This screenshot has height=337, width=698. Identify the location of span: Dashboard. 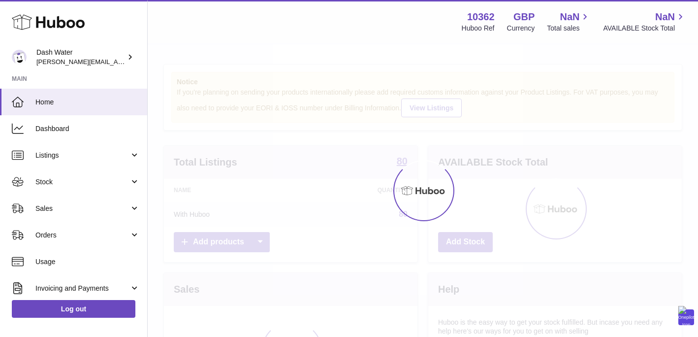
(88, 129).